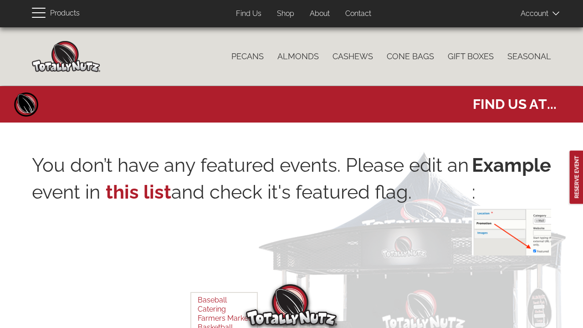  What do you see at coordinates (249, 14) in the screenshot?
I see `a: Find Us` at bounding box center [249, 14].